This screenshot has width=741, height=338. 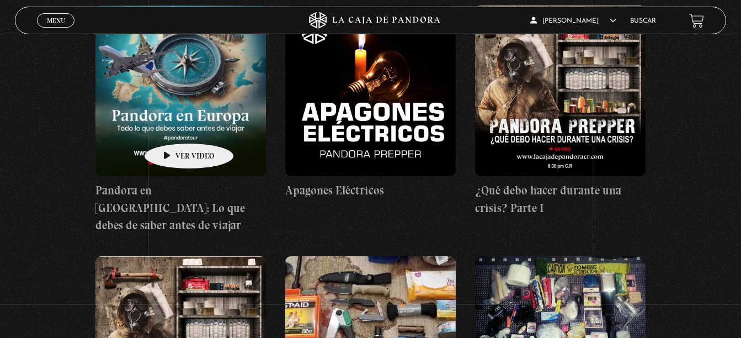 I want to click on a: View your shopping cart, so click(x=696, y=20).